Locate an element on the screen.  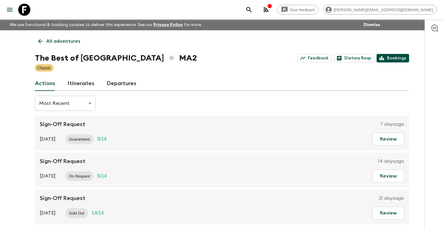
p: 14 days ago is located at coordinates (391, 161).